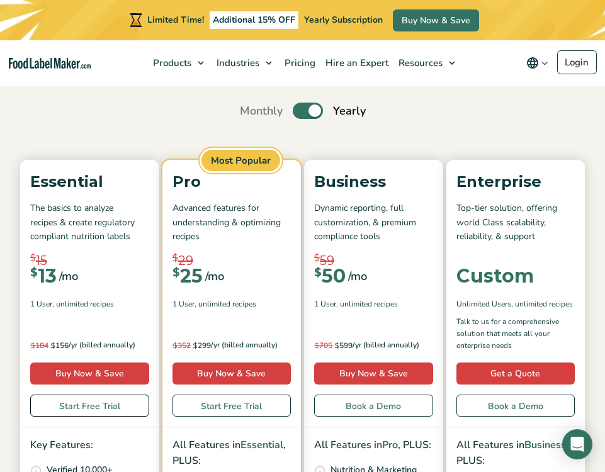 The height and width of the screenshot is (472, 605). I want to click on span: Limited Time!, so click(176, 20).